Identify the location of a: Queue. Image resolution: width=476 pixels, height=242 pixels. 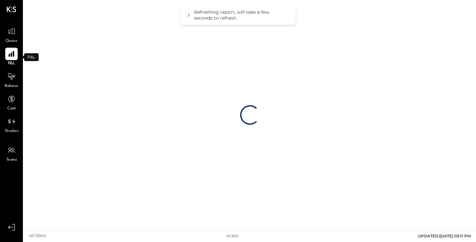
(11, 35).